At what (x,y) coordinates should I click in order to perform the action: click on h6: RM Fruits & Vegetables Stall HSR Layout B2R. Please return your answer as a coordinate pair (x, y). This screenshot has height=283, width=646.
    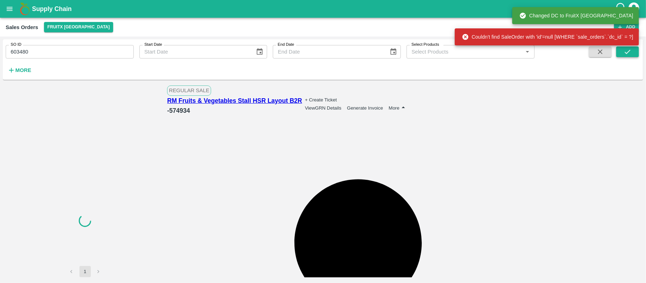
    Looking at the image, I should click on (234, 101).